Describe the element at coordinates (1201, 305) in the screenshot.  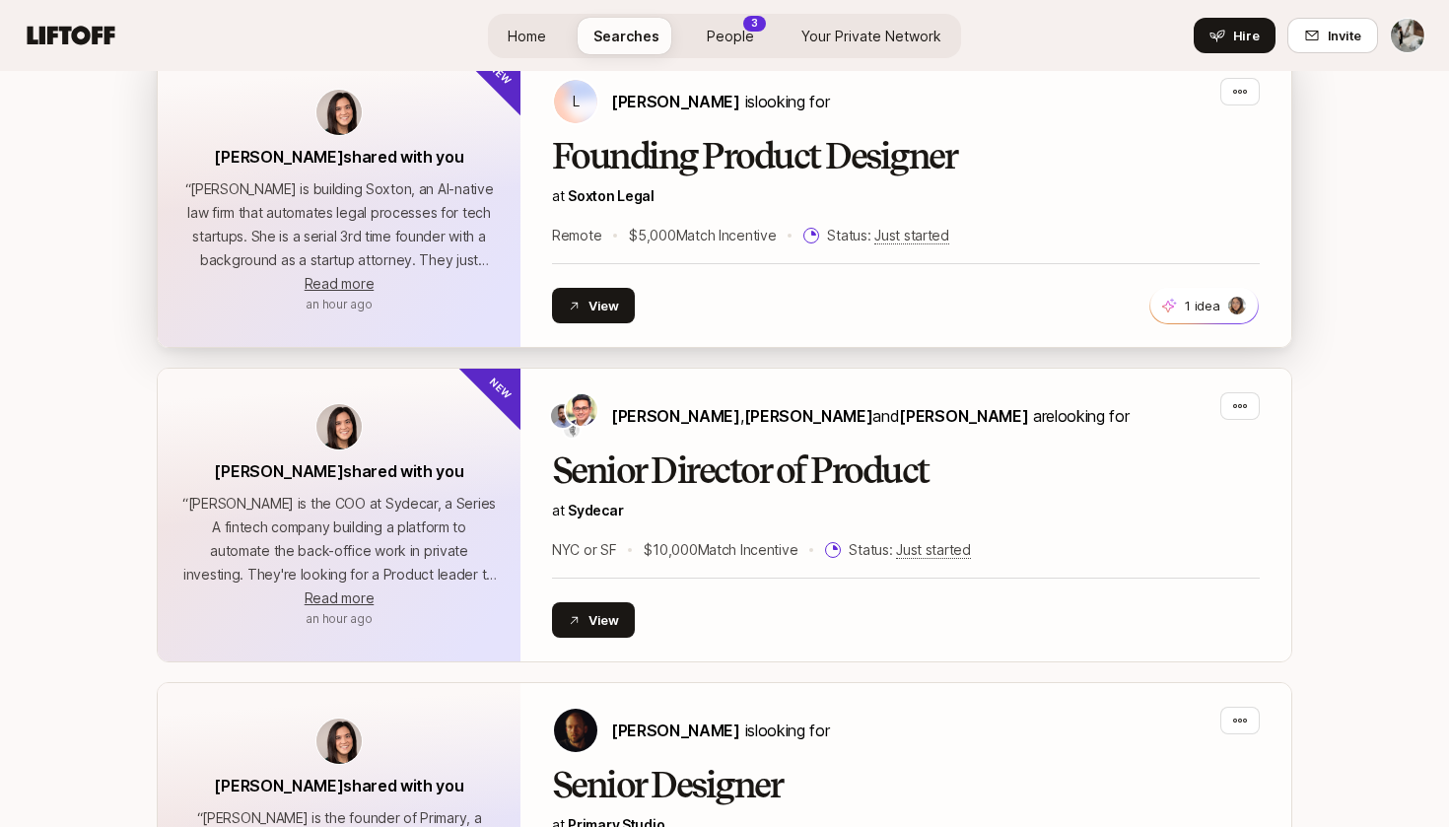
I see `p: 1 idea` at that location.